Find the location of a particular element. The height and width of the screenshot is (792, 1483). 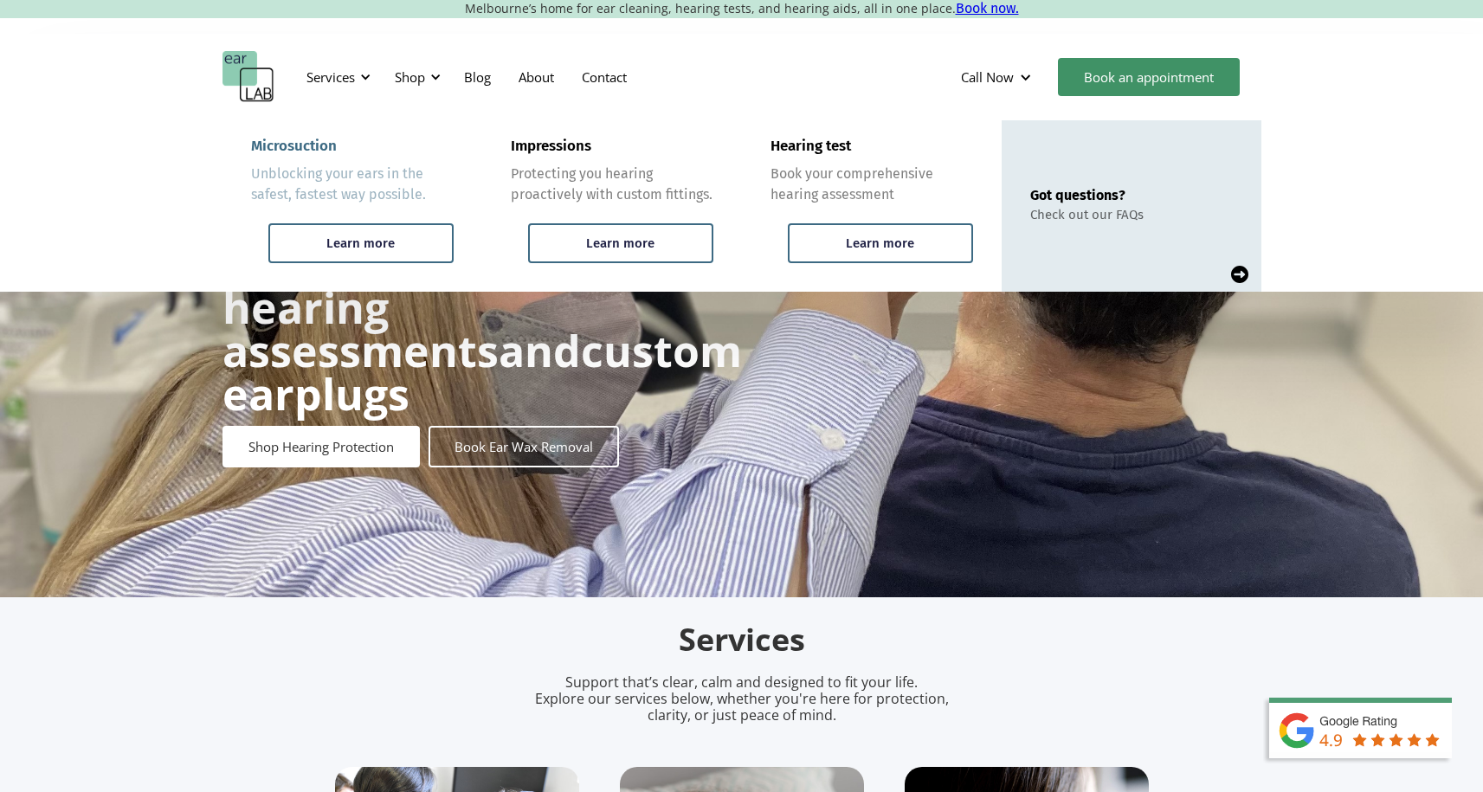

strong: custom earplugs is located at coordinates (482, 372).